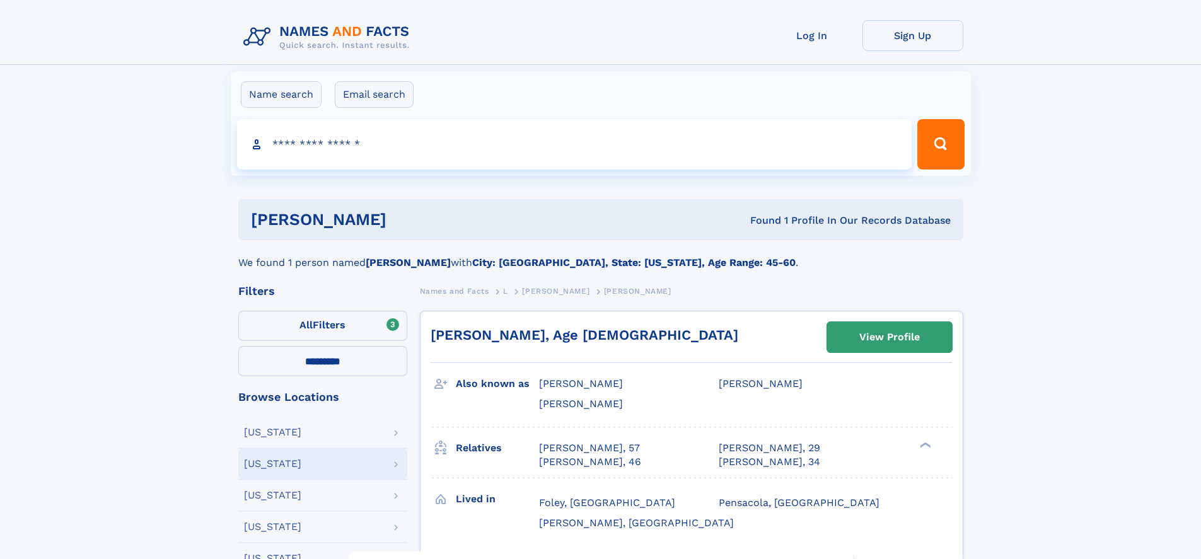 The image size is (1201, 559). What do you see at coordinates (759, 221) in the screenshot?
I see `div: Found 1 Profile In Our Records Database` at bounding box center [759, 221].